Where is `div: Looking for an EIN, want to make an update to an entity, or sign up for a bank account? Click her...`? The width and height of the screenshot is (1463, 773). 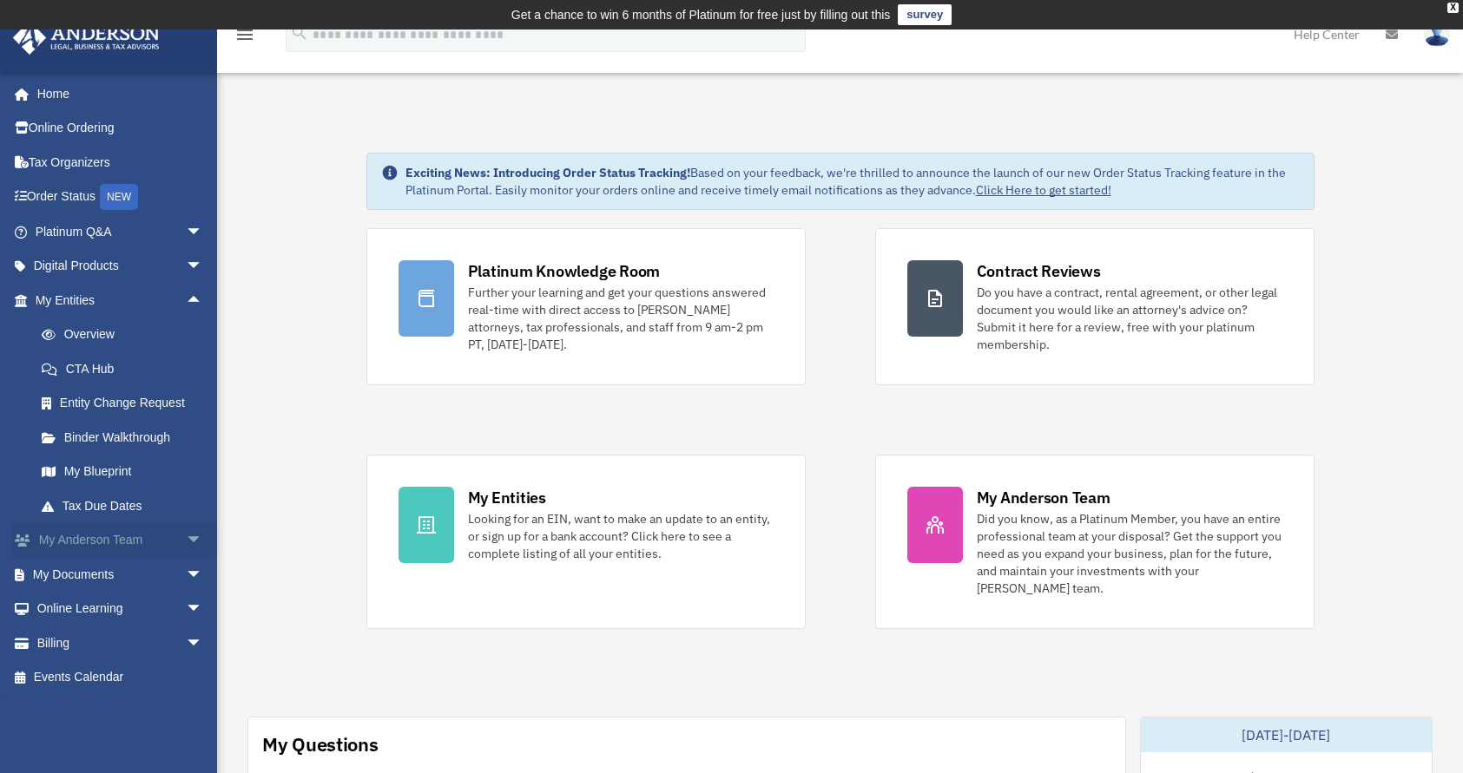 div: Looking for an EIN, want to make an update to an entity, or sign up for a bank account? Click her... is located at coordinates (621, 536).